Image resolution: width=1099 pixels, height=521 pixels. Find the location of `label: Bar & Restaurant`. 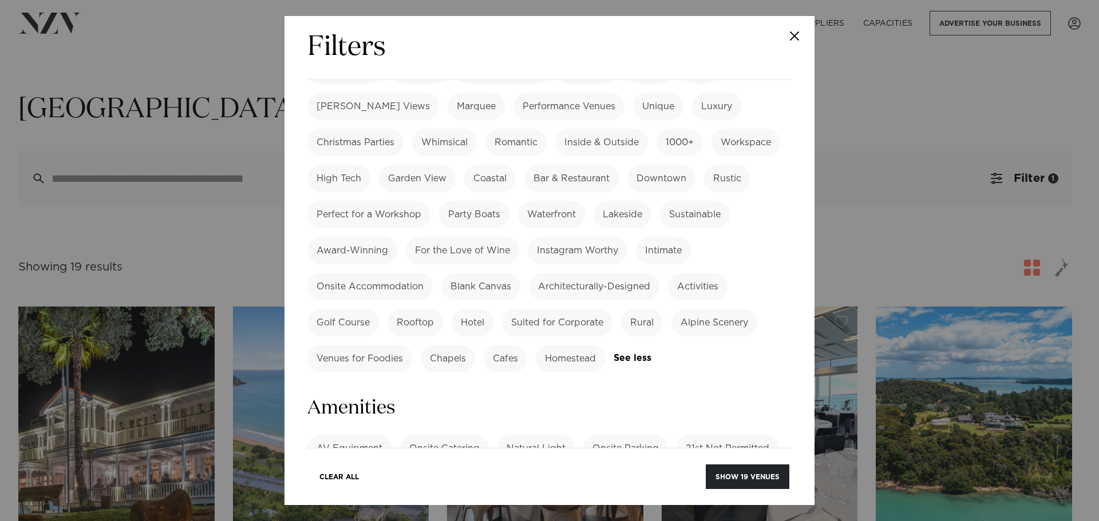

label: Bar & Restaurant is located at coordinates (571, 179).